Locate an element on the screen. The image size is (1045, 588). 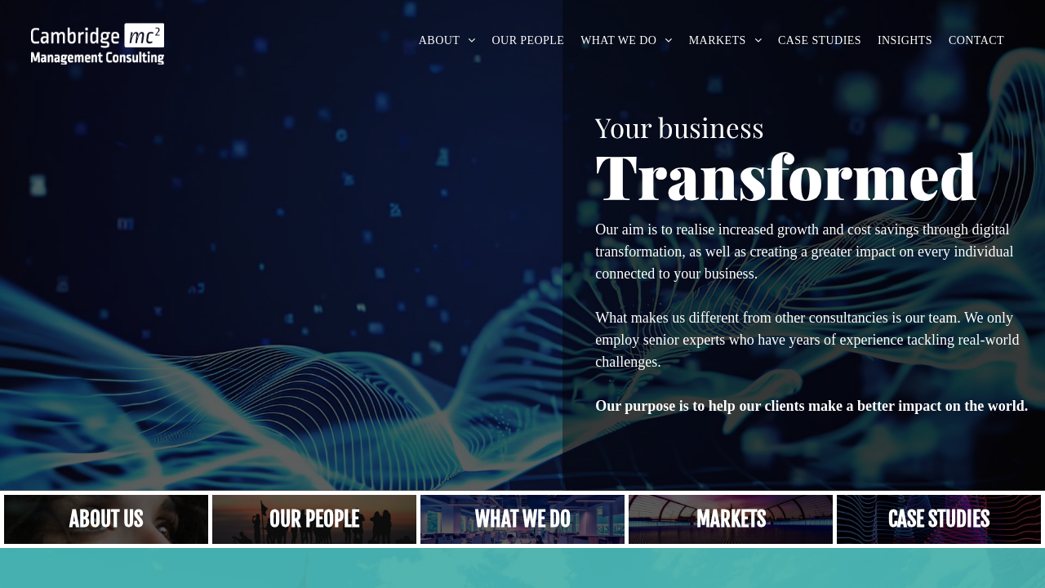
strong: Our purpose is to help our clients make a better impact on the world. is located at coordinates (811, 406).